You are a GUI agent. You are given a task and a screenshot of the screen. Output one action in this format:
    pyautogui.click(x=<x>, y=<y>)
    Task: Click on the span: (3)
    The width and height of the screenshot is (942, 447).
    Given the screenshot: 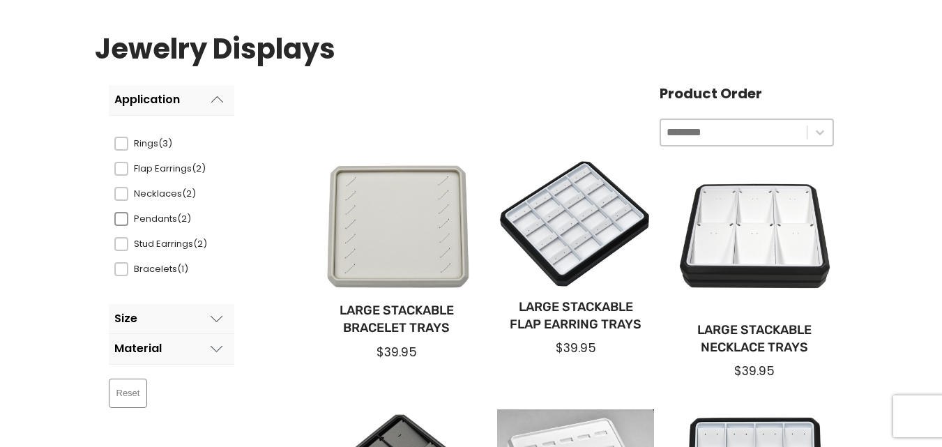 What is the action you would take?
    pyautogui.click(x=165, y=143)
    